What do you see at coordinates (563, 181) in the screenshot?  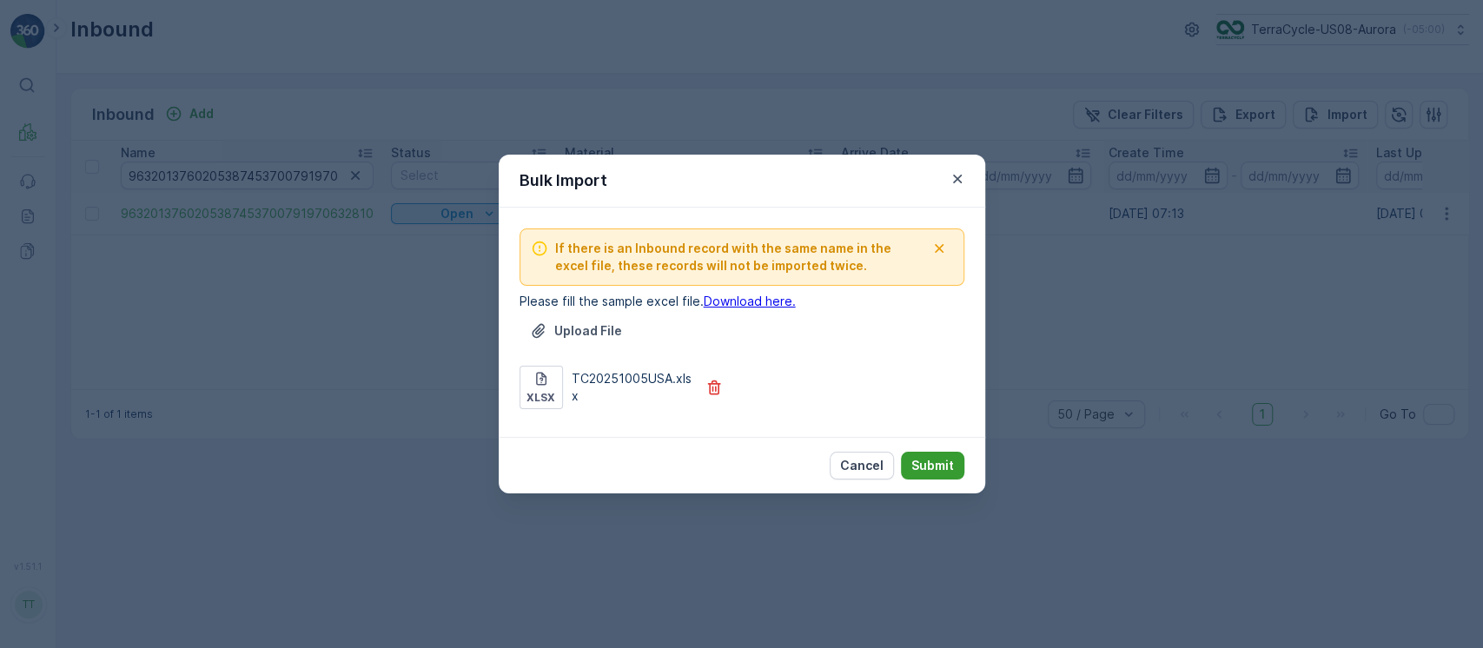 I see `p: Bulk Import` at bounding box center [563, 181].